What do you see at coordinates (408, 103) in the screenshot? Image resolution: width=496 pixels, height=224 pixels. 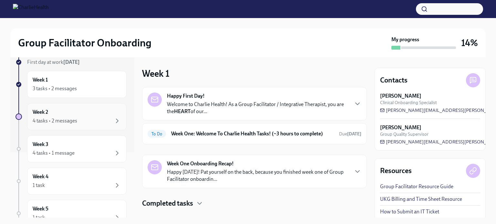 I see `span: Clinical Onboarding Specialist` at bounding box center [408, 103].